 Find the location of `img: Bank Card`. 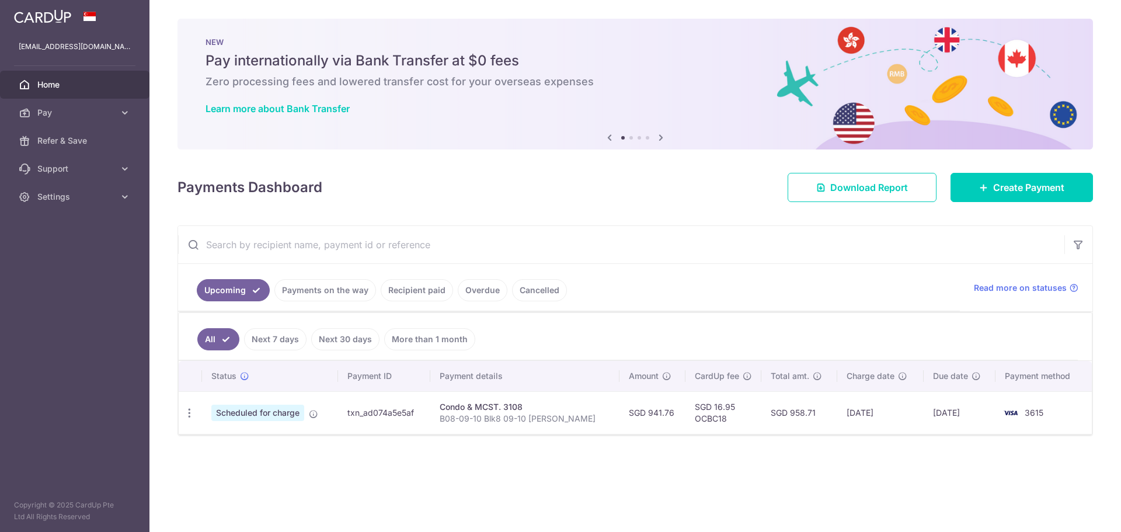

img: Bank Card is located at coordinates (1010, 413).